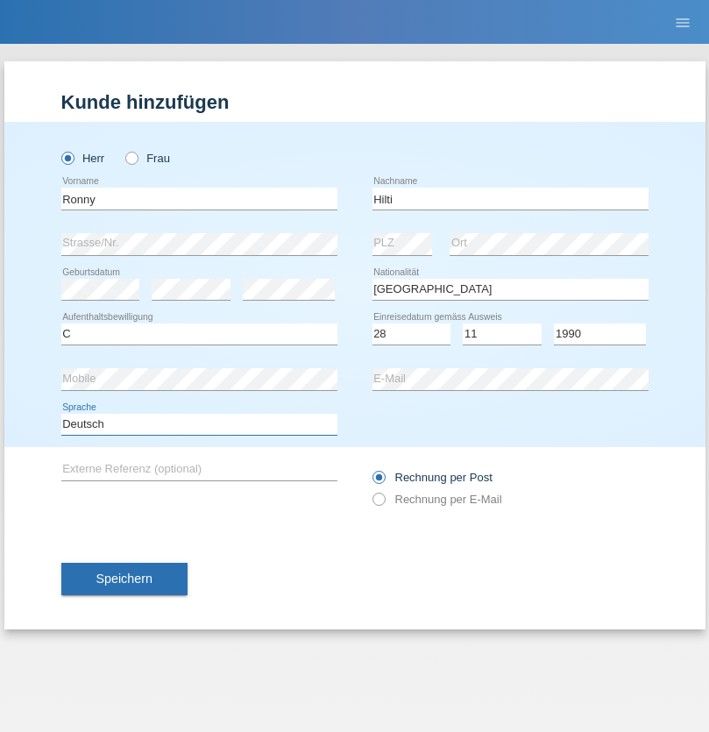  I want to click on input: Frau, so click(131, 157).